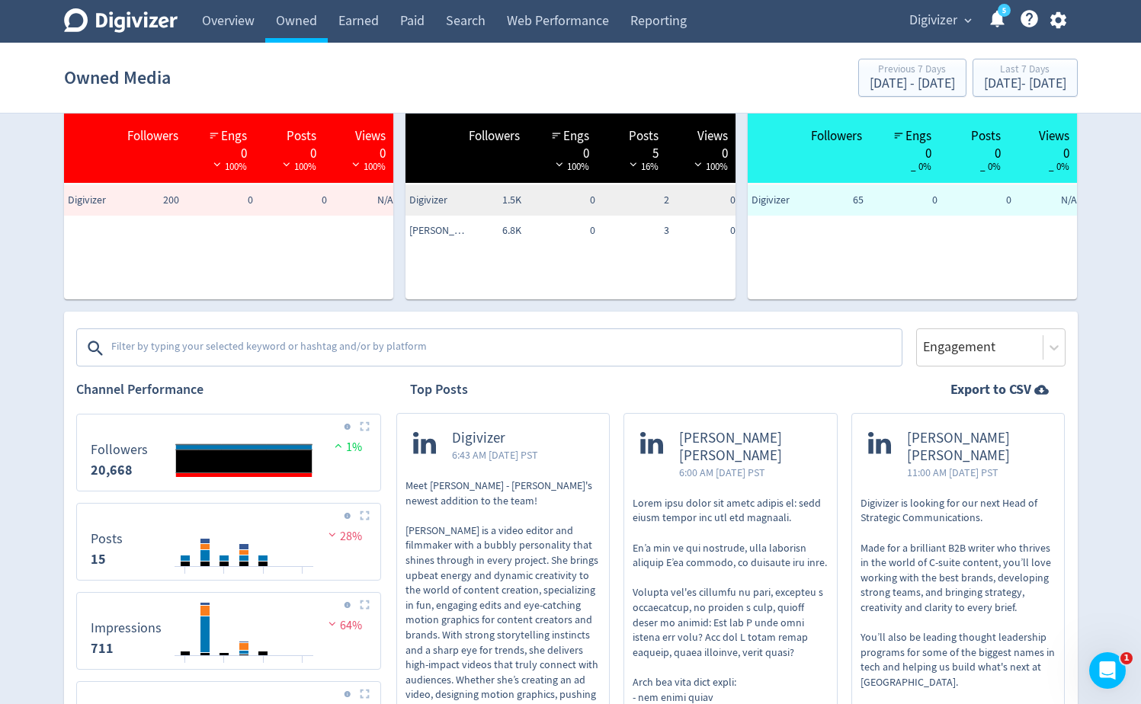  What do you see at coordinates (98, 559) in the screenshot?
I see `strong: 15` at bounding box center [98, 559].